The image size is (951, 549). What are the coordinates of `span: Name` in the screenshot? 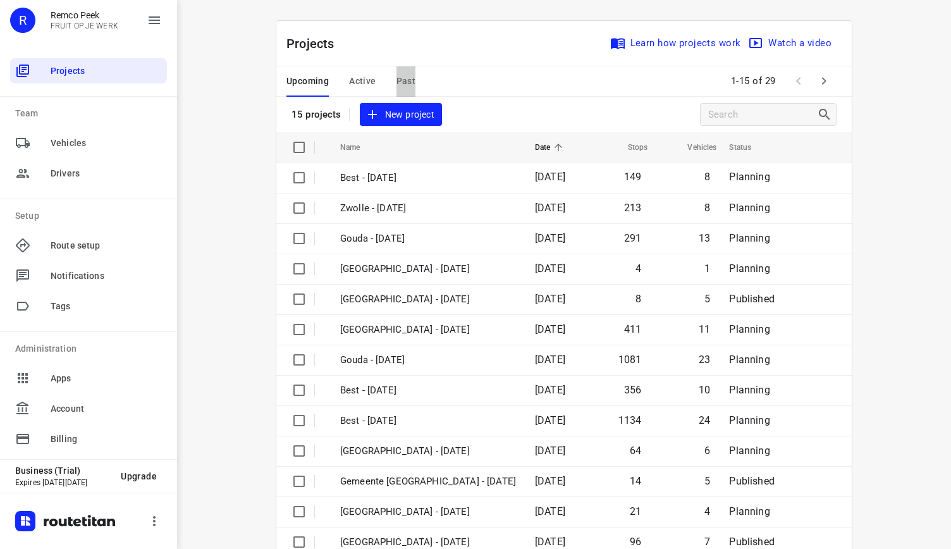 It's located at (359, 147).